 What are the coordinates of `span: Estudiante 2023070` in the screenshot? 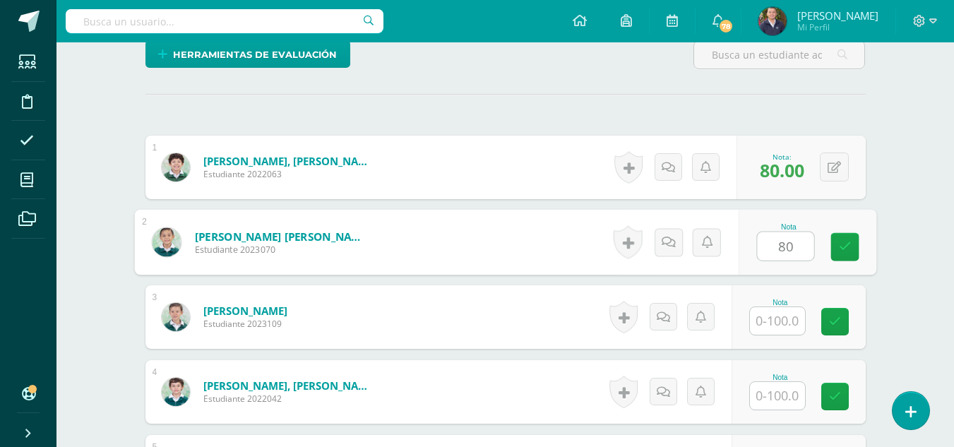 It's located at (281, 250).